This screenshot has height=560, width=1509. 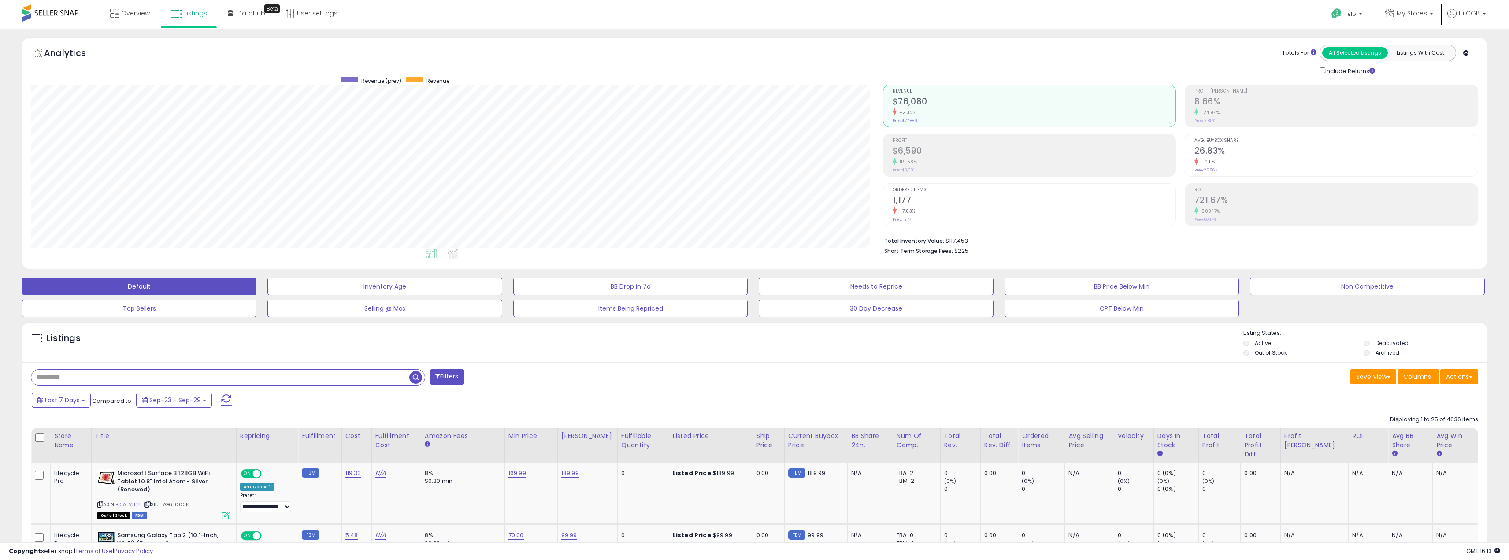 I want to click on h5: Analytics, so click(x=74, y=54).